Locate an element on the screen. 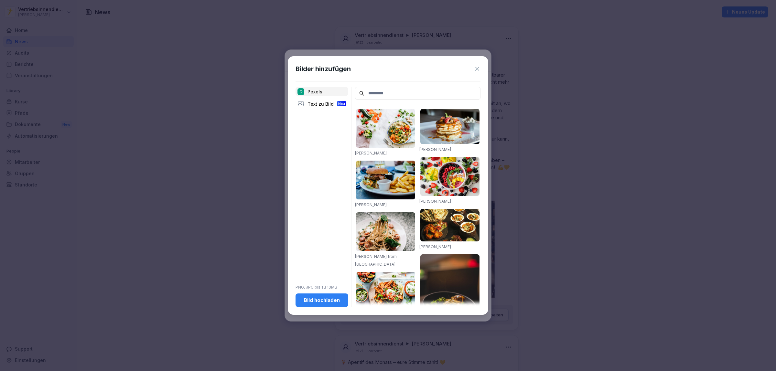 Image resolution: width=776 pixels, height=371 pixels. p: PNG, JPG bis zu 10MB is located at coordinates (322, 287).